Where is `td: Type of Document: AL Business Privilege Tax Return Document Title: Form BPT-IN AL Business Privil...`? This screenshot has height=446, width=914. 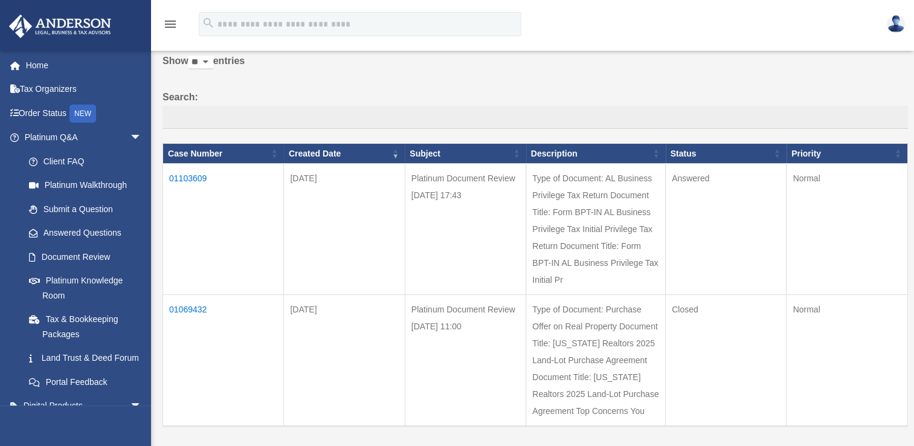 td: Type of Document: AL Business Privilege Tax Return Document Title: Form BPT-IN AL Business Privil... is located at coordinates (595, 229).